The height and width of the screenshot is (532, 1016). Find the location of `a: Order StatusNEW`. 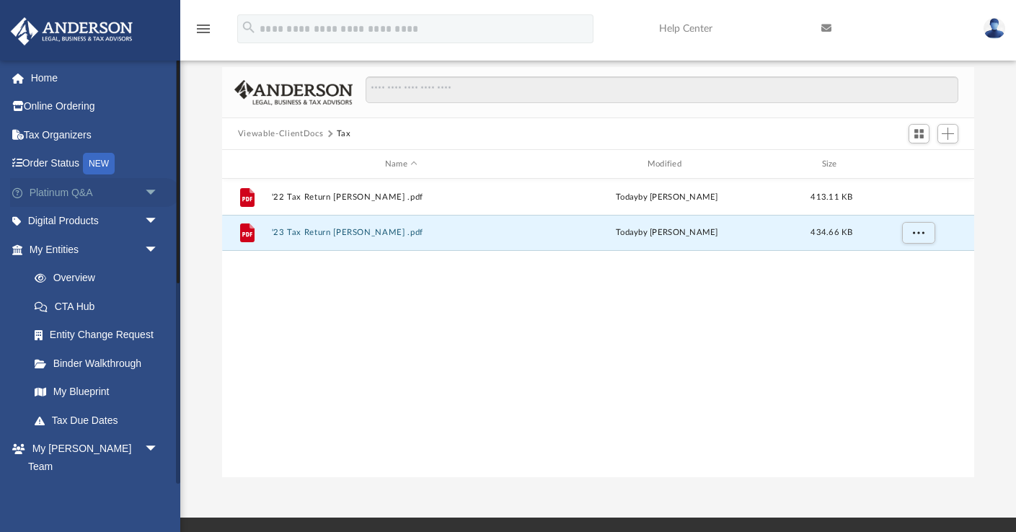

a: Order StatusNEW is located at coordinates (95, 164).